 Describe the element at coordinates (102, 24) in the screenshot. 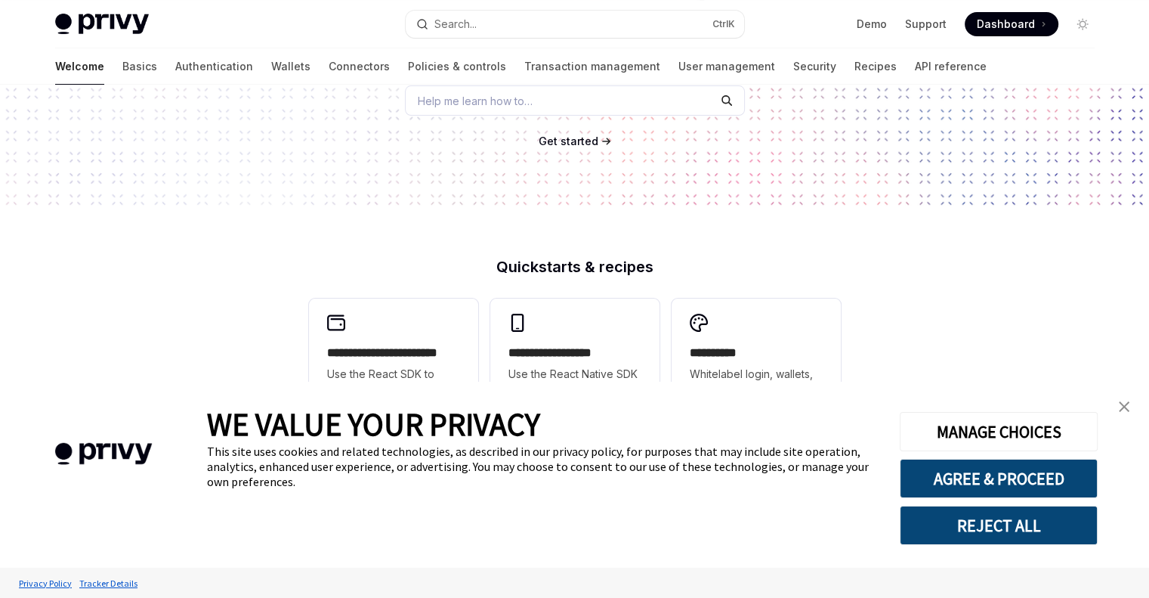

I see `img: light logo` at that location.